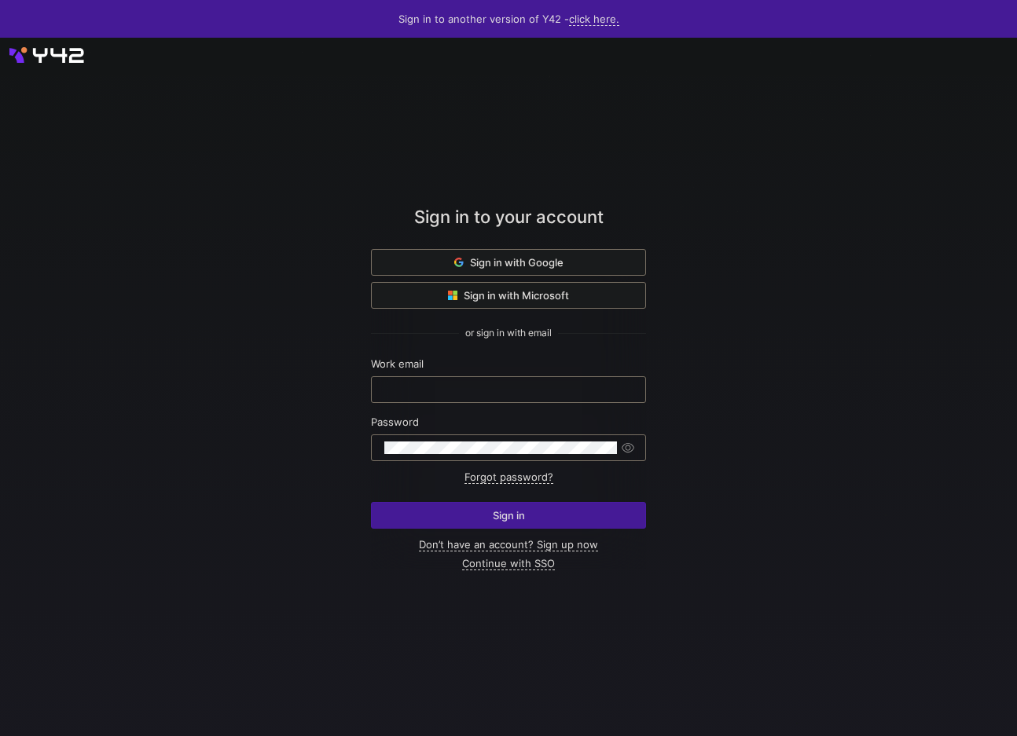 This screenshot has width=1017, height=736. I want to click on a: Continue with SSO, so click(508, 563).